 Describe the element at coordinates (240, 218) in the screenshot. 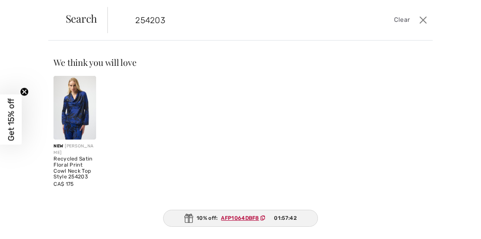

I see `ins: AFP1064DBF8` at that location.